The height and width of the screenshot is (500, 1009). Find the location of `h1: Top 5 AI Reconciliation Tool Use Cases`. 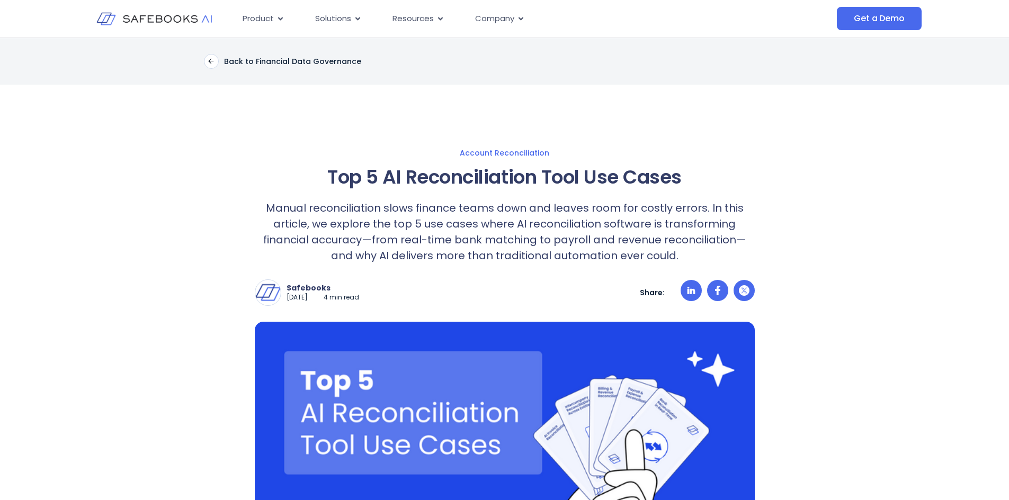

h1: Top 5 AI Reconciliation Tool Use Cases is located at coordinates (505, 177).